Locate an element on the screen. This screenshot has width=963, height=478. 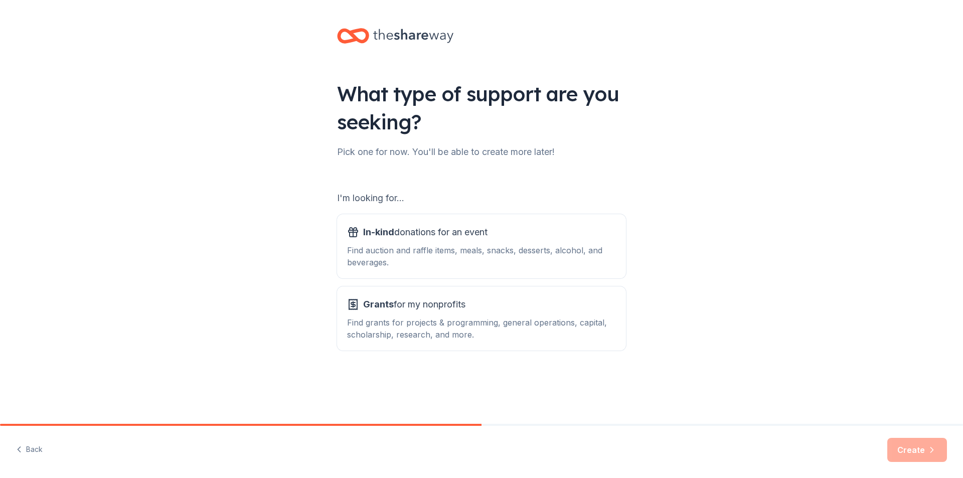
div: Find auction and raffle items, meals, snacks, desserts, alcohol, and beverages. is located at coordinates (481, 256).